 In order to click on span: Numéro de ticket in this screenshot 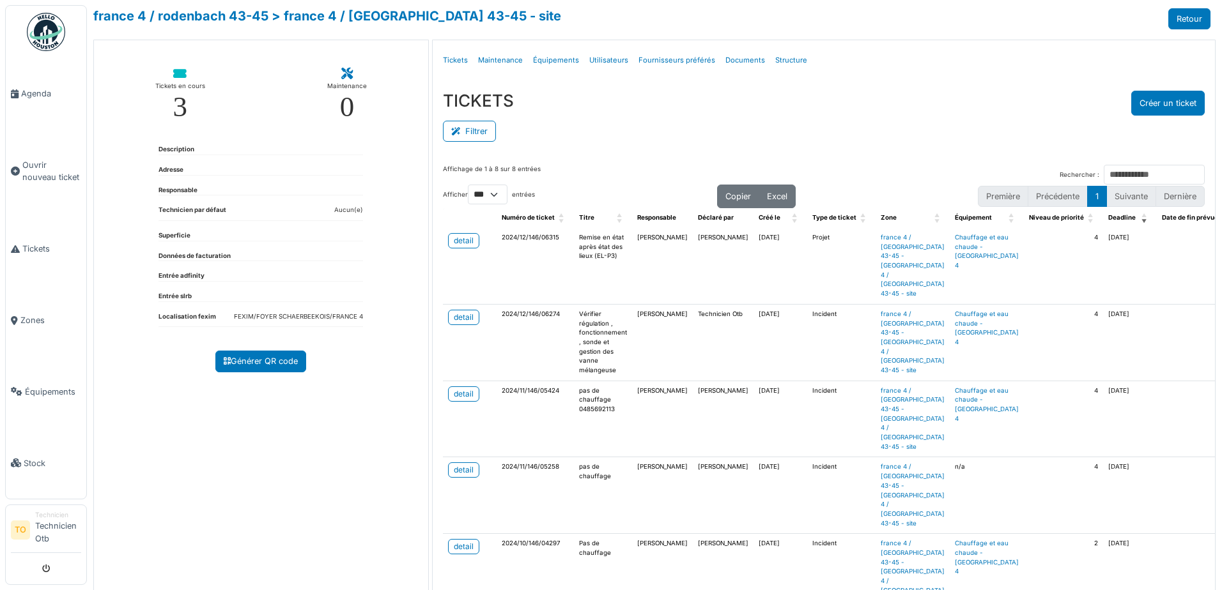, I will do `click(528, 217)`.